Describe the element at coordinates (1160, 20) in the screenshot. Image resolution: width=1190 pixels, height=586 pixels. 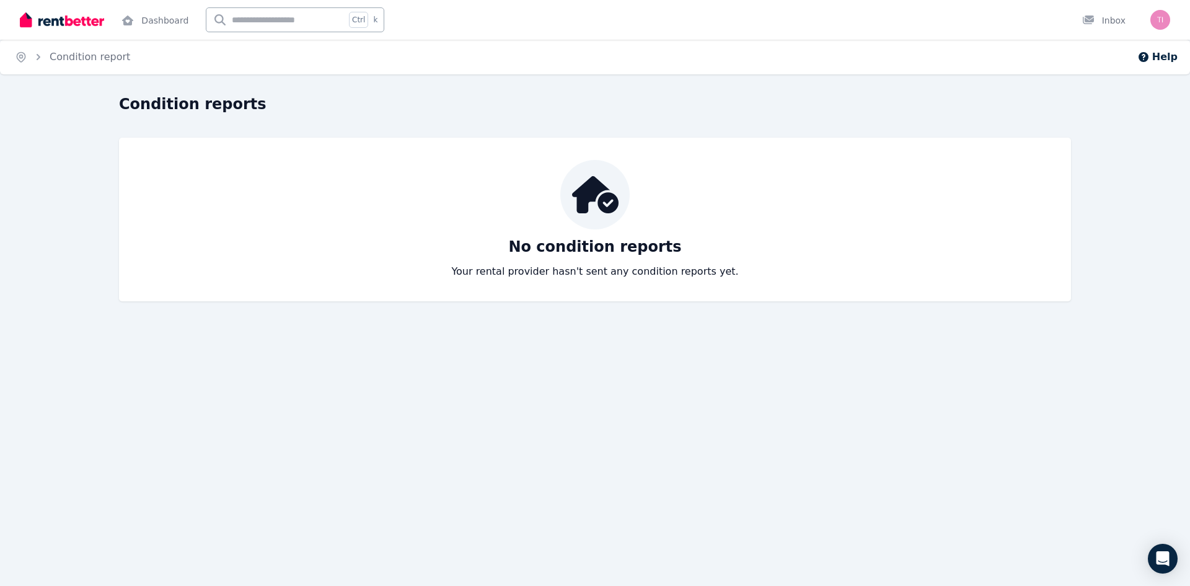
I see `img: Tingting Wang` at that location.